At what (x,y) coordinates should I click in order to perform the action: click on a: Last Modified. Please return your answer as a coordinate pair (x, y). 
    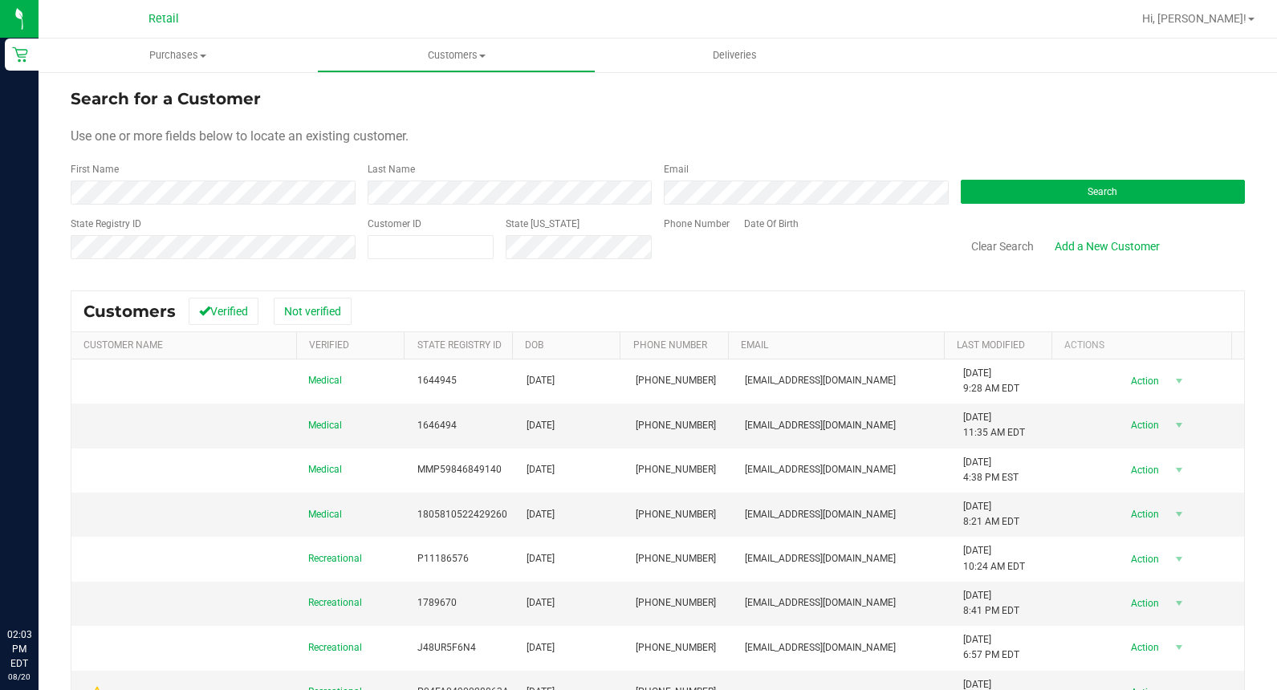
    Looking at the image, I should click on (991, 345).